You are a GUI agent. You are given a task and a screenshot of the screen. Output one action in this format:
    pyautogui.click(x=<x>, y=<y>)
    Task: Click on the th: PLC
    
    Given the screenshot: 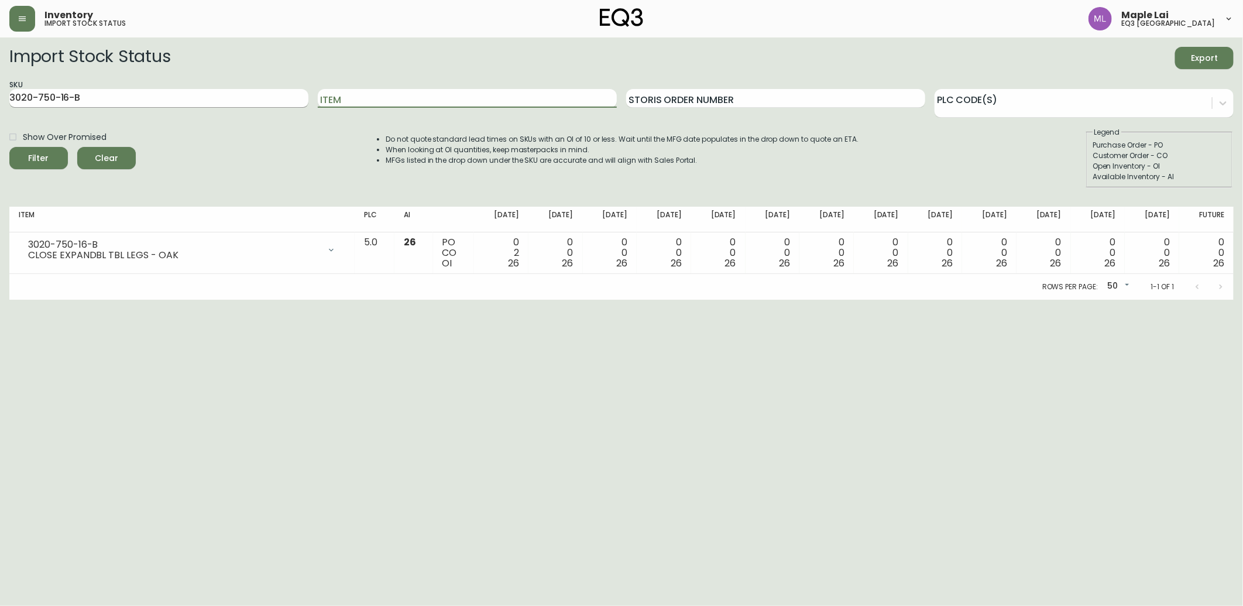 What is the action you would take?
    pyautogui.click(x=375, y=220)
    